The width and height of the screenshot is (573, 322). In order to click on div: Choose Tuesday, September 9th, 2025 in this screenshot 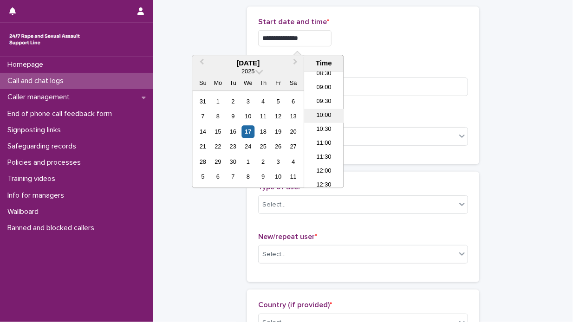, I will do `click(232, 116)`.